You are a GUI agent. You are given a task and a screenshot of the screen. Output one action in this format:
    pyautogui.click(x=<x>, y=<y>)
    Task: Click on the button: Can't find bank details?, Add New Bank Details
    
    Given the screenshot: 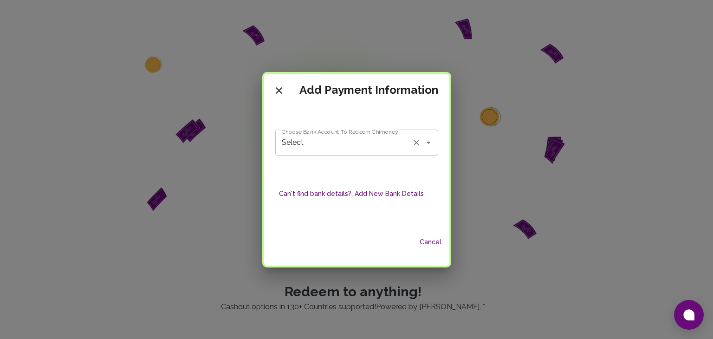 What is the action you would take?
    pyautogui.click(x=351, y=193)
    